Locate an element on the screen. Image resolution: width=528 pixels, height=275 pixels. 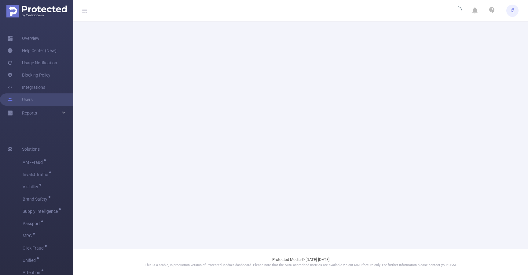
p: This is a stable, in production version of Protected Media's dashboard. Please note that the MRC ... is located at coordinates (301, 265).